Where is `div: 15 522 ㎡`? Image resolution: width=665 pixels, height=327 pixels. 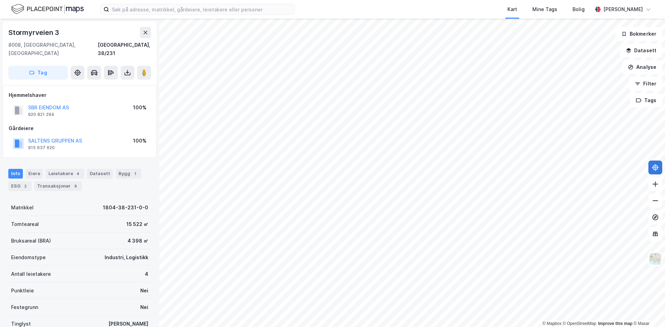
div: 15 522 ㎡ is located at coordinates (137, 224).